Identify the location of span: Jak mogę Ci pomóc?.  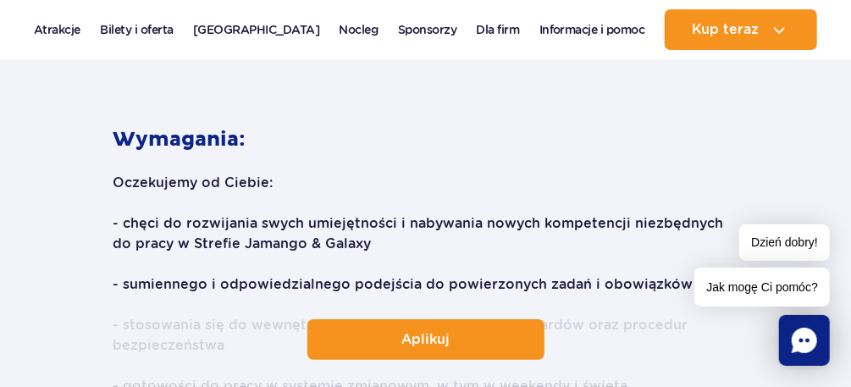
(762, 287).